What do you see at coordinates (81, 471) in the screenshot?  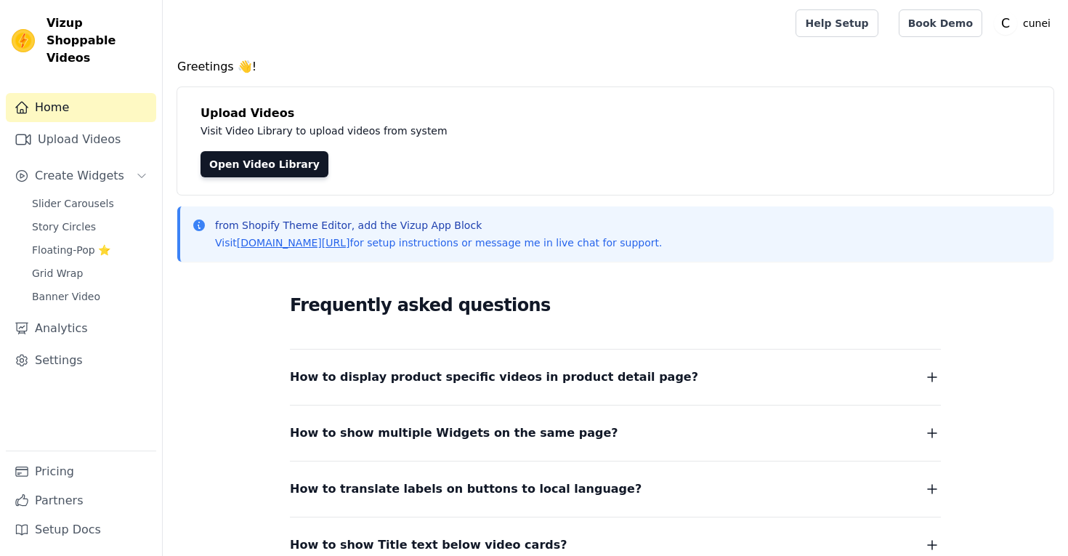 I see `a: Pricing` at bounding box center [81, 471].